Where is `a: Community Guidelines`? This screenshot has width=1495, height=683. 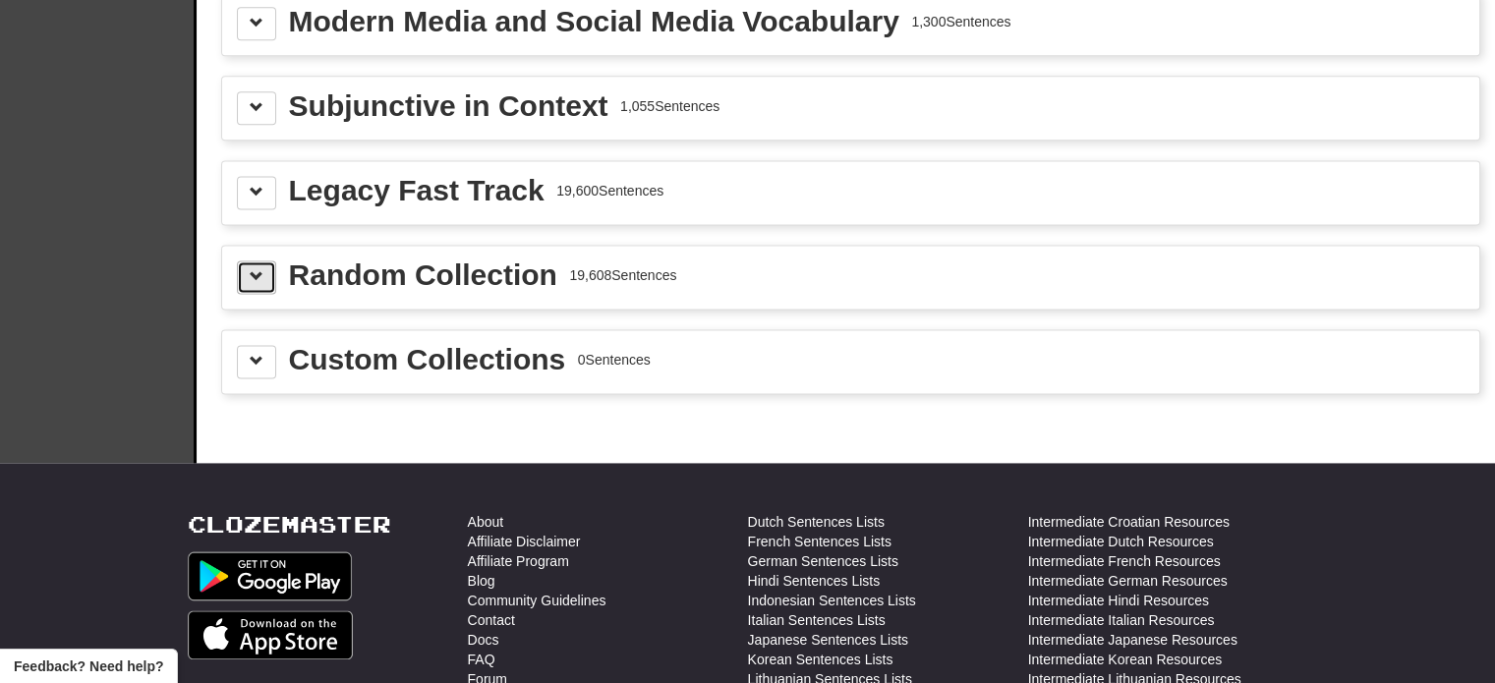 a: Community Guidelines is located at coordinates (537, 601).